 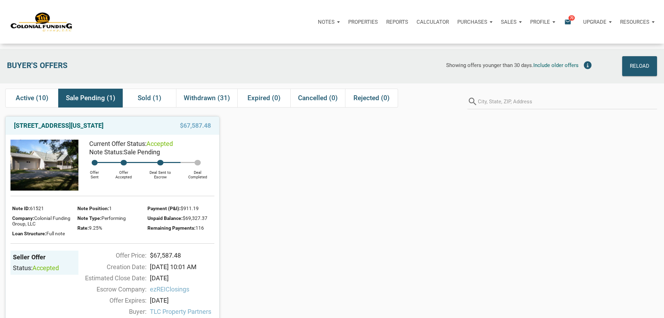 What do you see at coordinates (397, 22) in the screenshot?
I see `p: Reports` at bounding box center [397, 22].